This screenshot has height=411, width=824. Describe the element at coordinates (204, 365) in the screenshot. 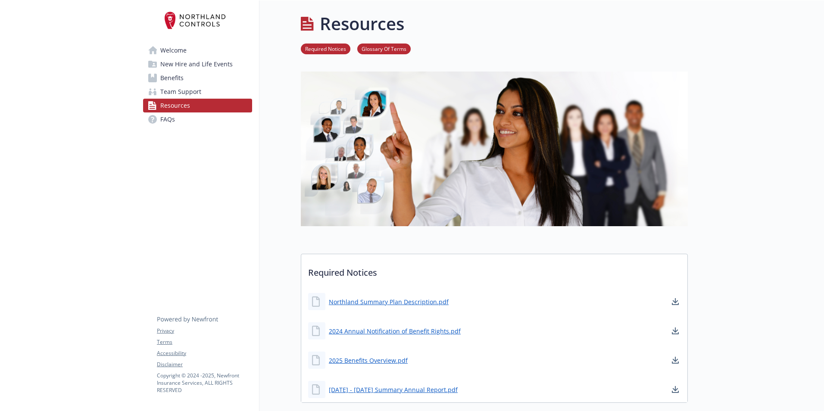

I see `a: Disclaimer` at that location.